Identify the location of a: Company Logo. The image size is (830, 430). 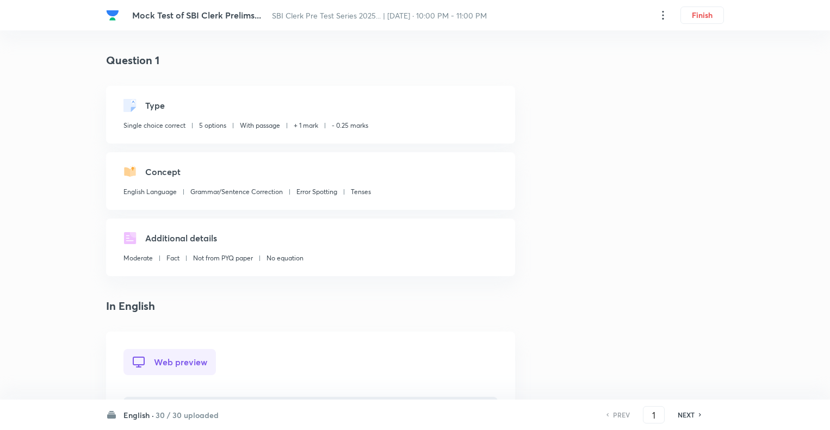
(115, 15).